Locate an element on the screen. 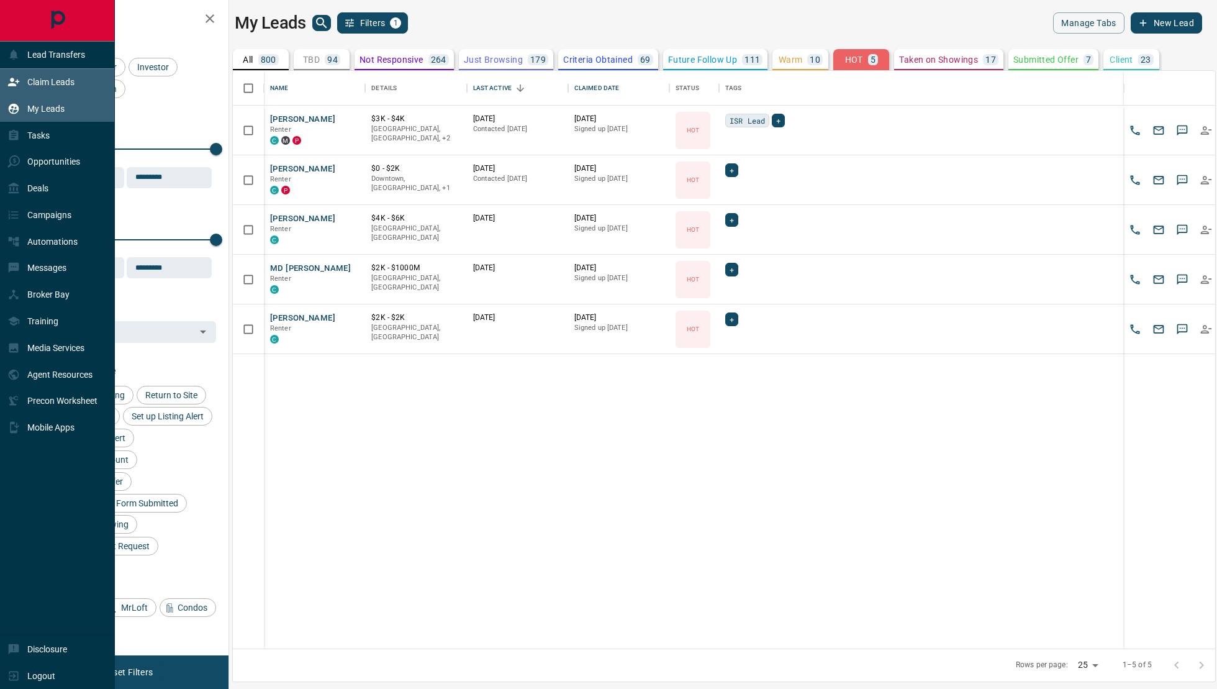 The width and height of the screenshot is (1217, 689). span: Set up Listing Alert is located at coordinates (168, 416).